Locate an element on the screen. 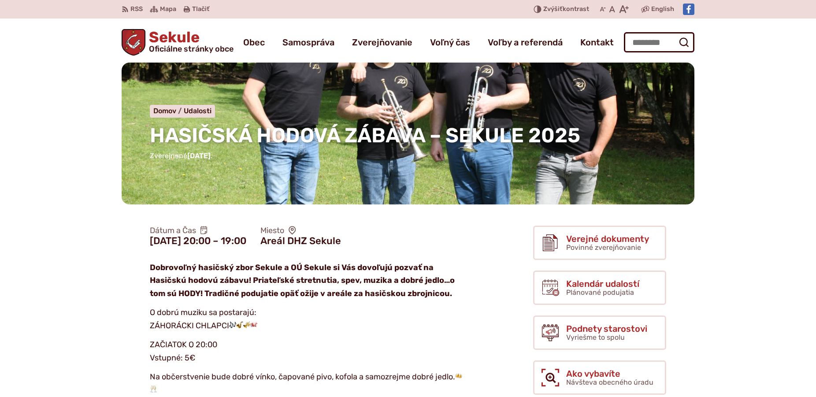 This screenshot has height=397, width=816. span: Miesto is located at coordinates (300, 230).